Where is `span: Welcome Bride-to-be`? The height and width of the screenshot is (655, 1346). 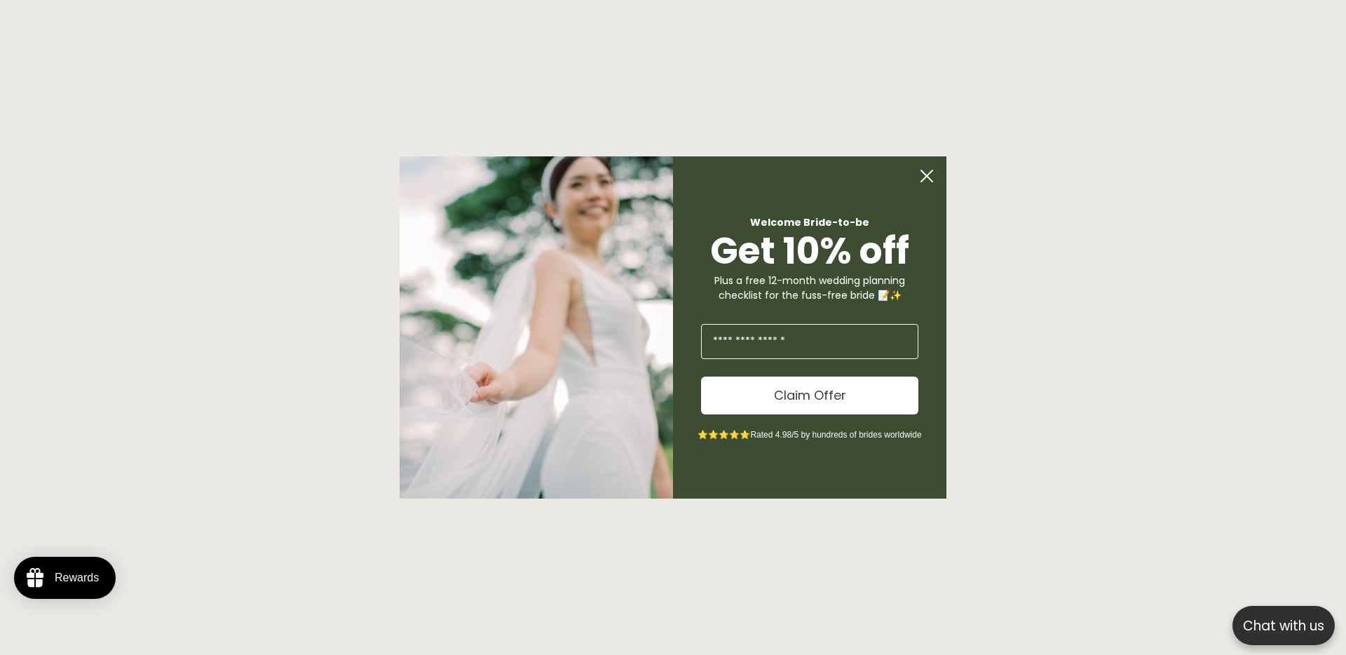 span: Welcome Bride-to-be is located at coordinates (810, 222).